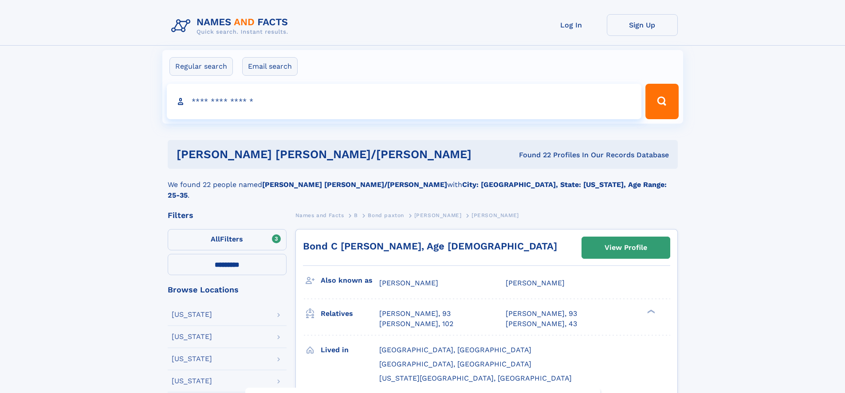 The width and height of the screenshot is (845, 393). What do you see at coordinates (642, 25) in the screenshot?
I see `a: Sign Up` at bounding box center [642, 25].